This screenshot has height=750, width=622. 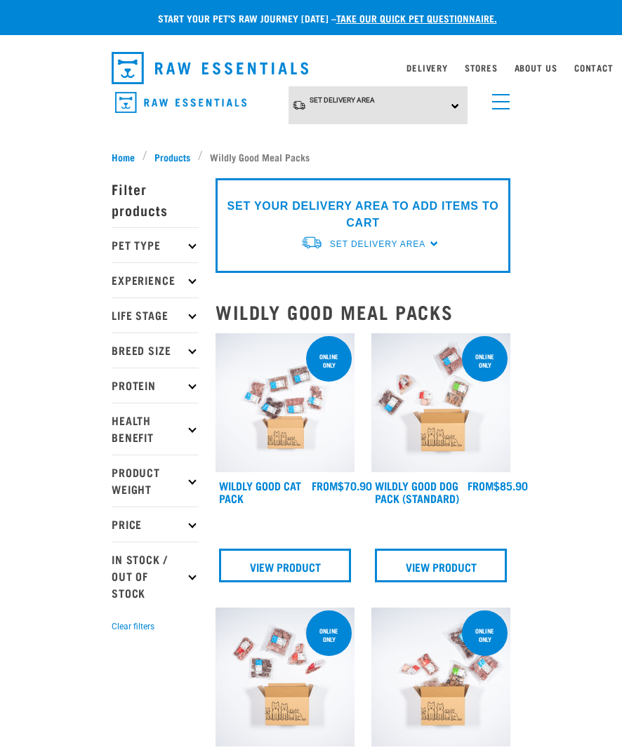 I want to click on span: Products, so click(x=172, y=157).